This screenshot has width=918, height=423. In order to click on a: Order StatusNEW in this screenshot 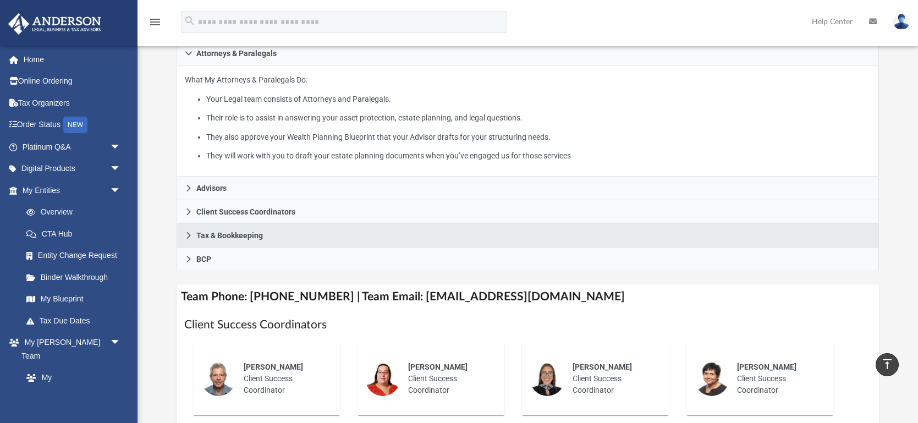, I will do `click(73, 125)`.